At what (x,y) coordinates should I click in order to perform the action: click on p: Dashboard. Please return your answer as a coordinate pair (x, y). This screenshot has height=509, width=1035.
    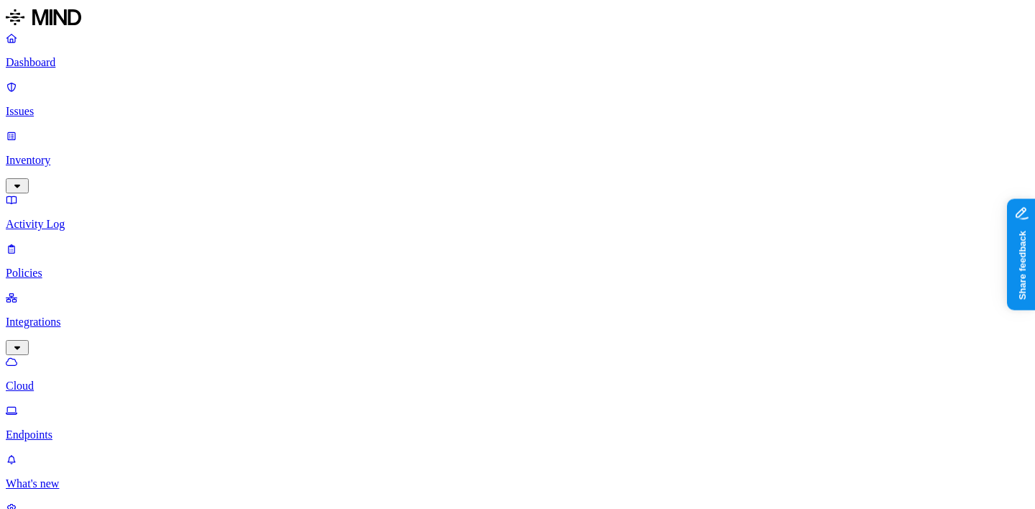
    Looking at the image, I should click on (518, 63).